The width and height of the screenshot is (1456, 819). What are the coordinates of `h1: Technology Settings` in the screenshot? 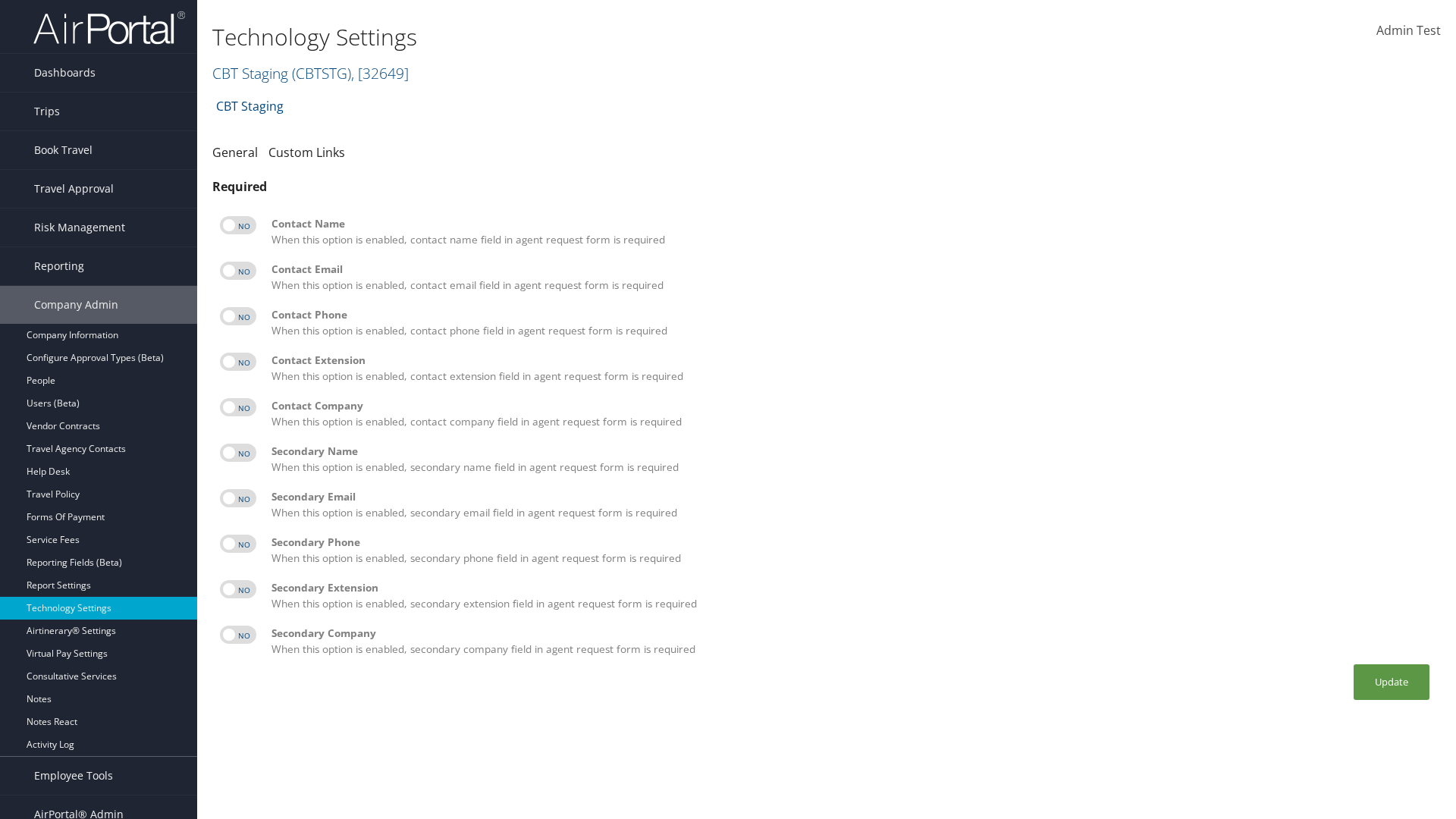 It's located at (622, 37).